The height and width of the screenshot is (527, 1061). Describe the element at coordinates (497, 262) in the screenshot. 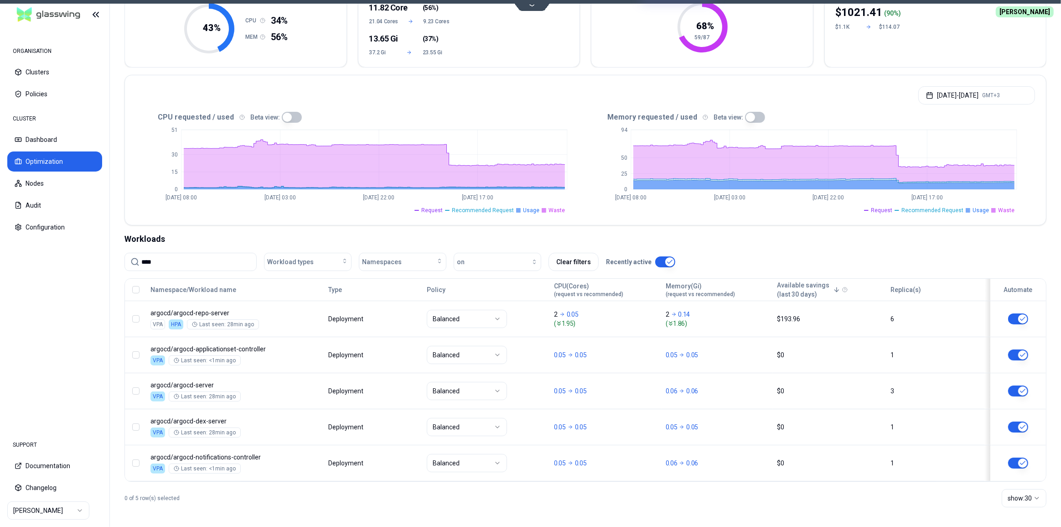

I see `button: on` at that location.